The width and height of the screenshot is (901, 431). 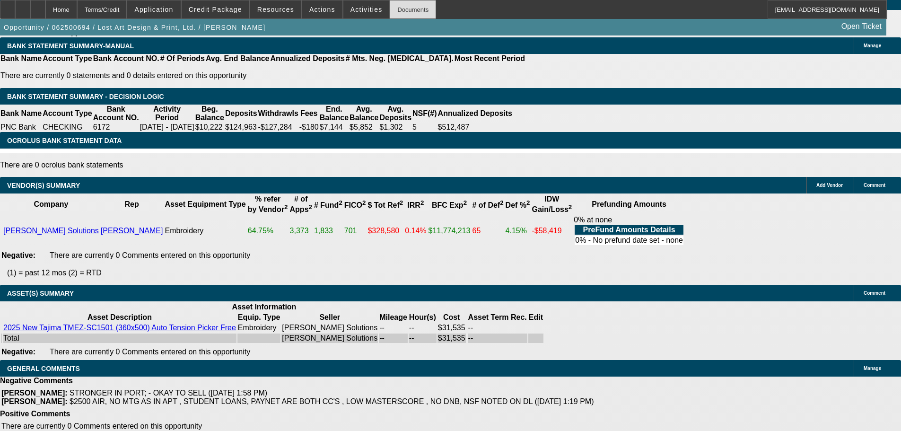 What do you see at coordinates (67, 127) in the screenshot?
I see `td: CHECKING` at bounding box center [67, 127].